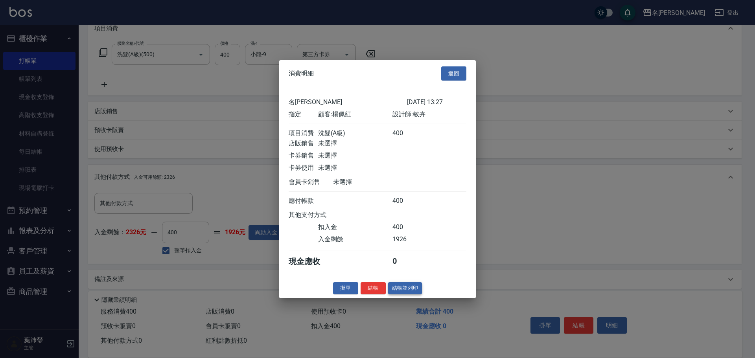 The width and height of the screenshot is (755, 358). I want to click on div: 設計師: 敏卉, so click(429, 114).